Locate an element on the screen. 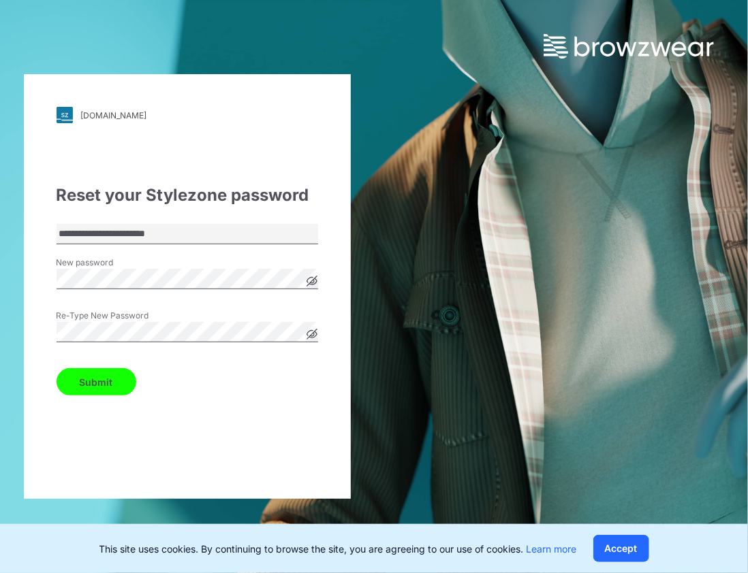  button: Submit is located at coordinates (96, 382).